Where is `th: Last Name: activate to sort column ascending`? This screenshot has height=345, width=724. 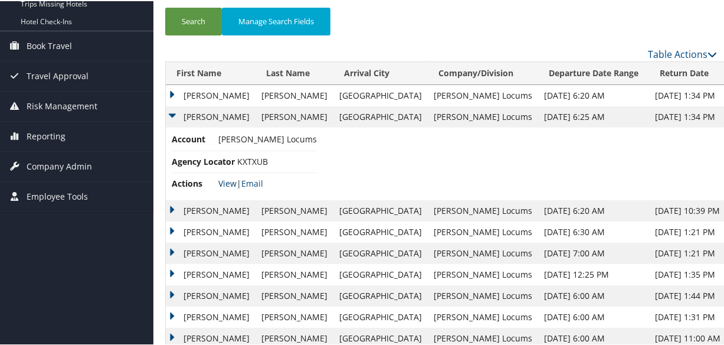
th: Last Name: activate to sort column ascending is located at coordinates (294, 72).